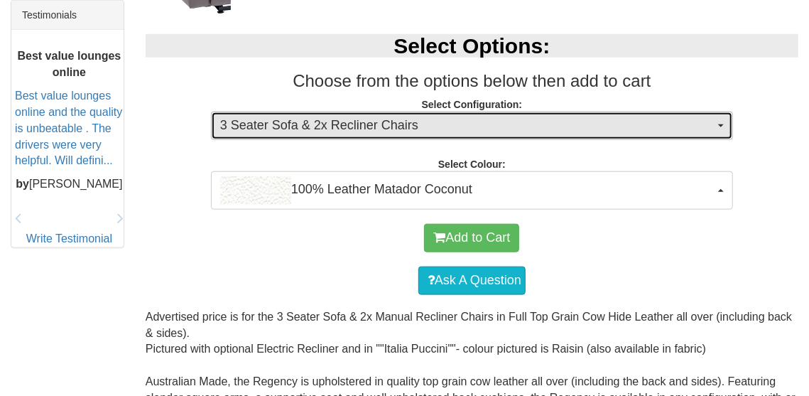  I want to click on div: Testimonials, so click(67, 15).